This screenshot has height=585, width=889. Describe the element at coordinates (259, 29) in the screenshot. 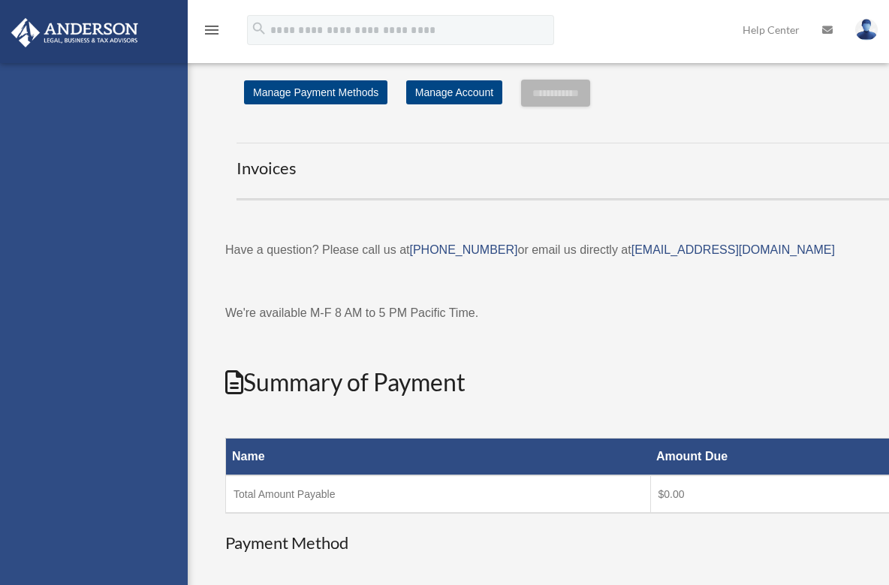

I see `i: search` at that location.